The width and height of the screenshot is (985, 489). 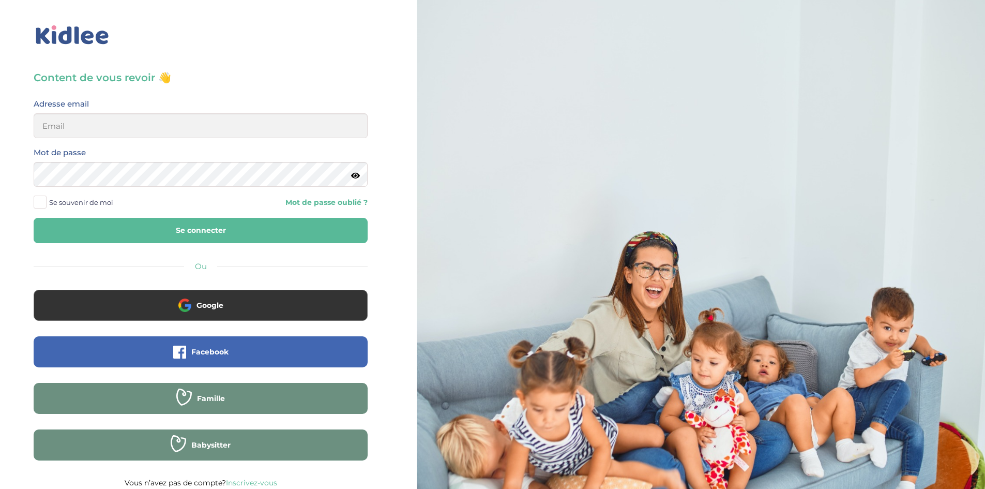 What do you see at coordinates (201, 398) in the screenshot?
I see `button: Famille` at bounding box center [201, 398].